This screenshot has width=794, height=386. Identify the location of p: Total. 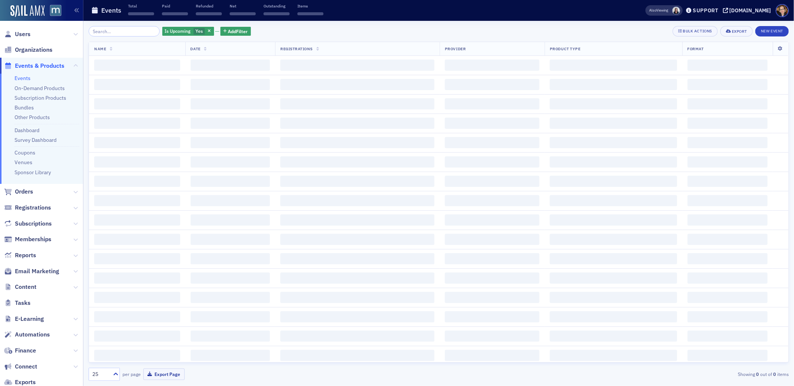
(141, 6).